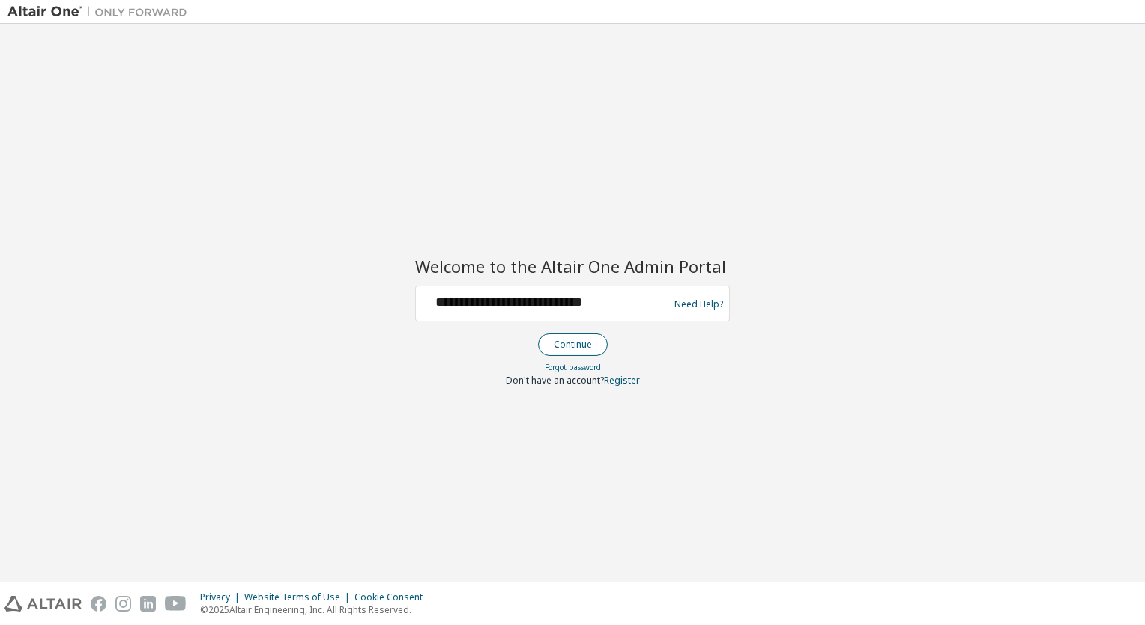 Image resolution: width=1145 pixels, height=625 pixels. What do you see at coordinates (393, 597) in the screenshot?
I see `div: Cookie Consent` at bounding box center [393, 597].